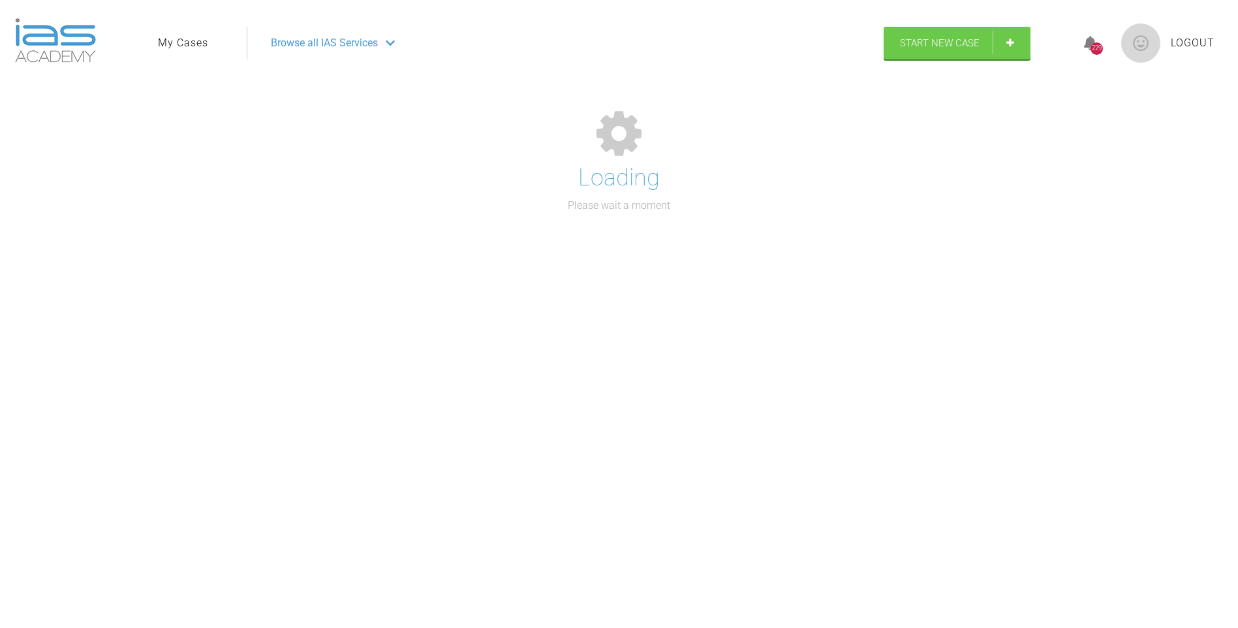  I want to click on span: Start New Case, so click(940, 43).